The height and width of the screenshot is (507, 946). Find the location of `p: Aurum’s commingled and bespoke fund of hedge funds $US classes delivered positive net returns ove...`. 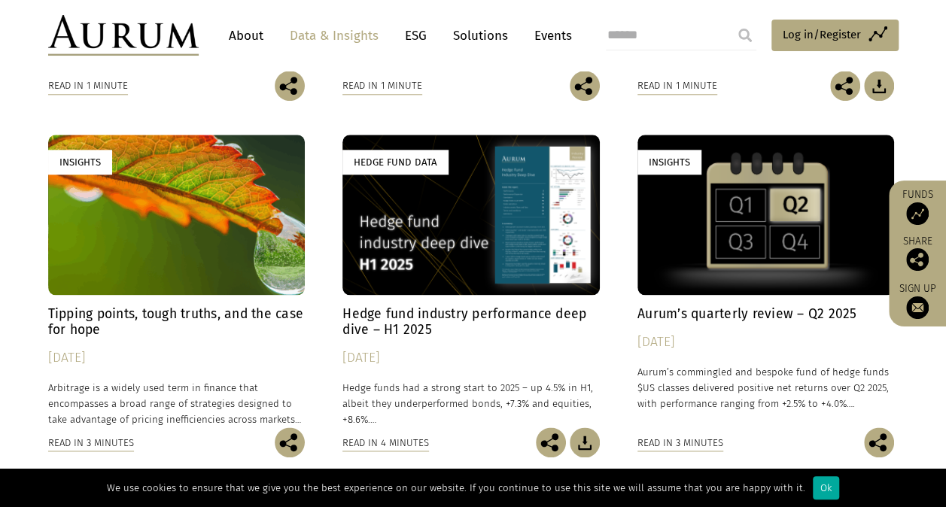

p: Aurum’s commingled and bespoke fund of hedge funds $US classes delivered positive net returns ove... is located at coordinates (766, 387).